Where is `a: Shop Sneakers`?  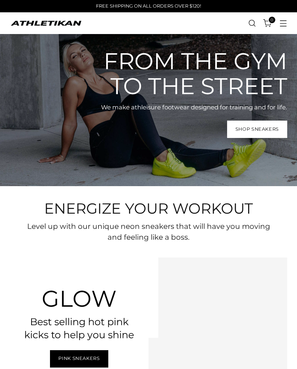
a: Shop Sneakers is located at coordinates (257, 129).